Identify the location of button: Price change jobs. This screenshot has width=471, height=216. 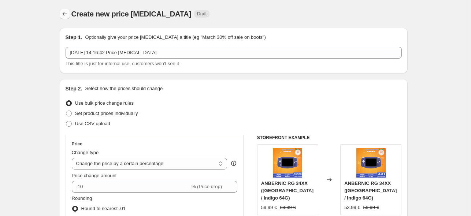
(65, 14).